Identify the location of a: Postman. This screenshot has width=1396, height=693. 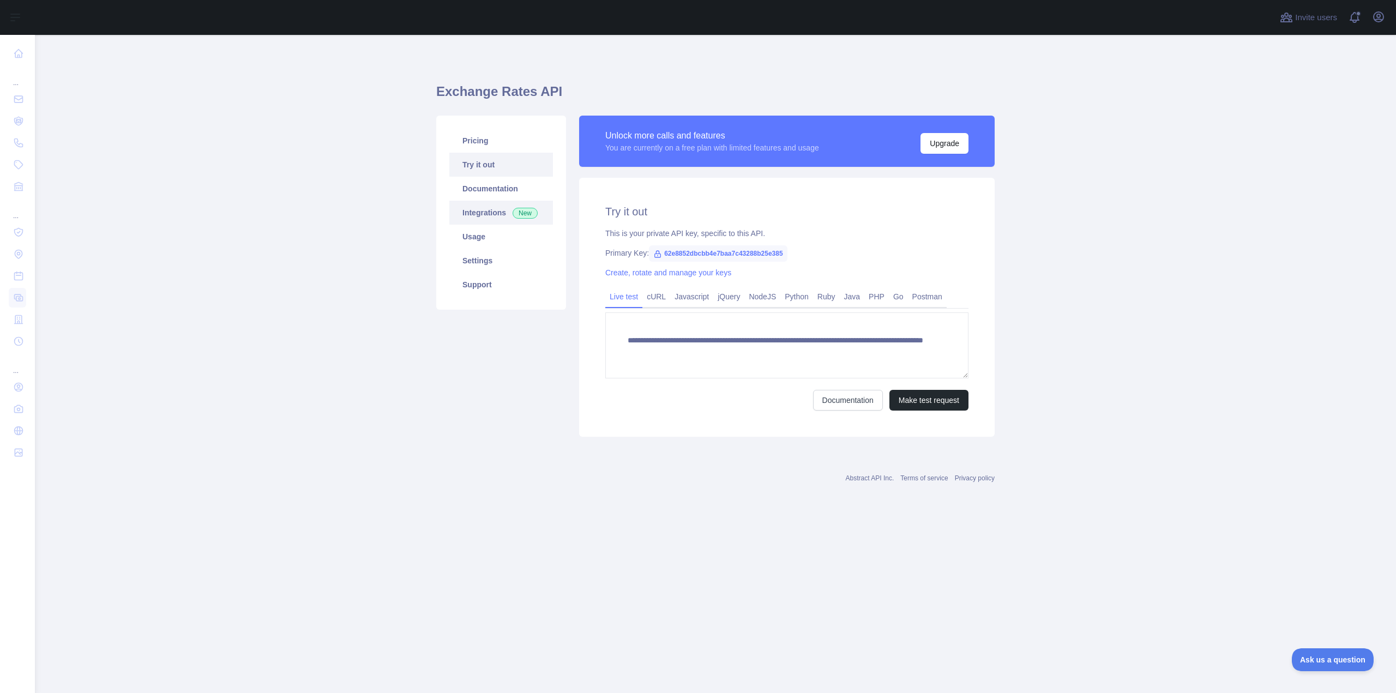
(927, 297).